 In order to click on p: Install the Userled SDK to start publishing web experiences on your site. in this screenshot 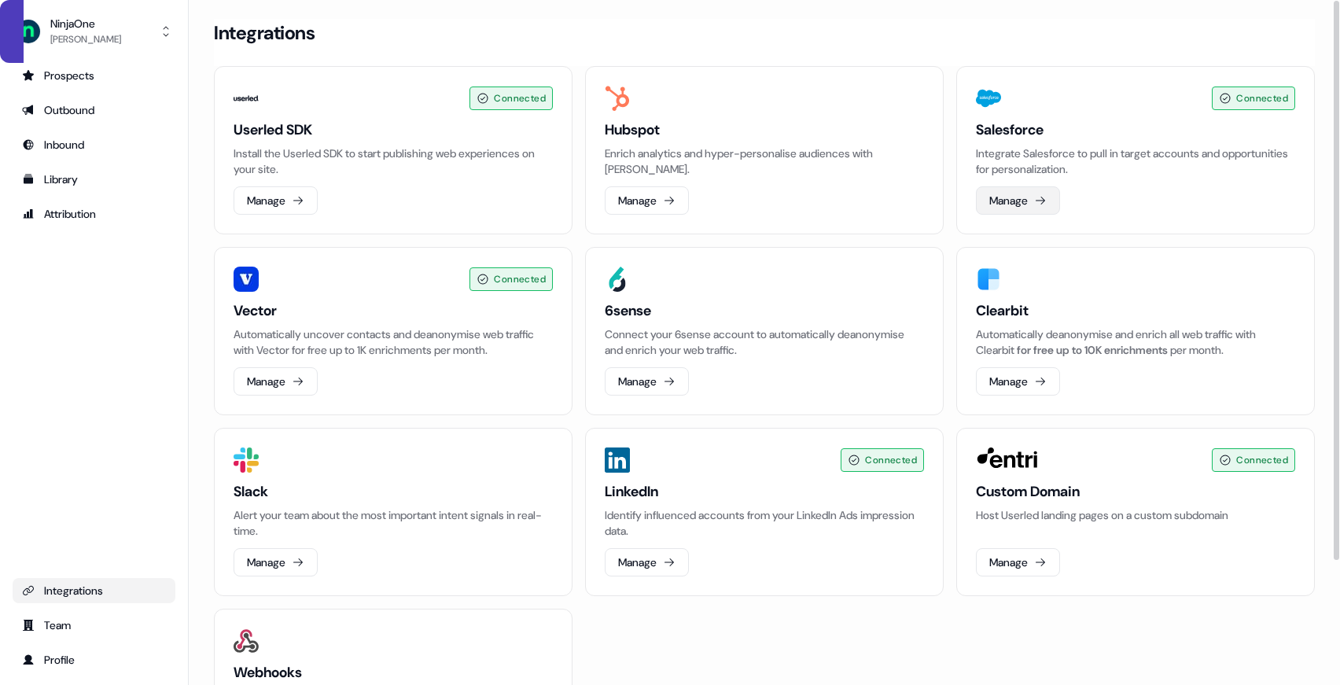, I will do `click(393, 161)`.